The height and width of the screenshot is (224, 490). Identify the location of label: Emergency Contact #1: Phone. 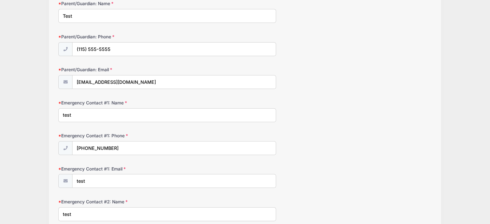
(120, 136).